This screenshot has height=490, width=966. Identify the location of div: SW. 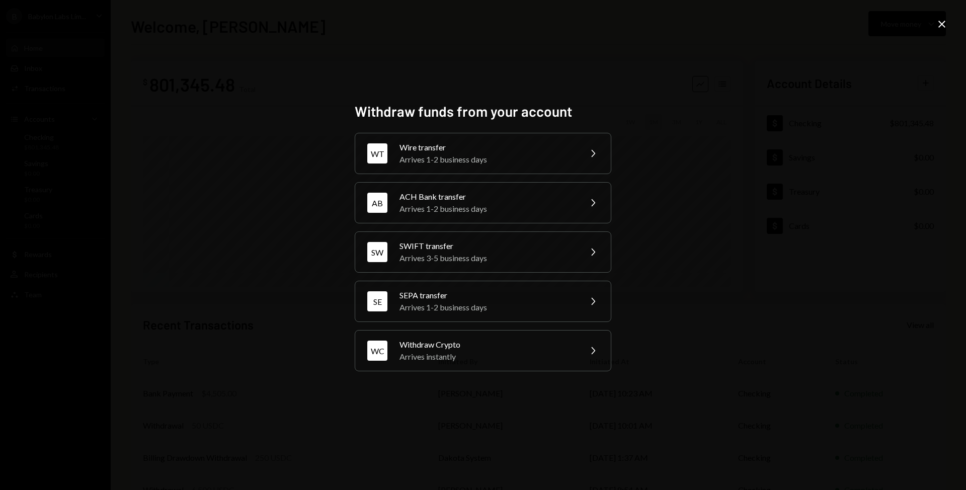
(377, 252).